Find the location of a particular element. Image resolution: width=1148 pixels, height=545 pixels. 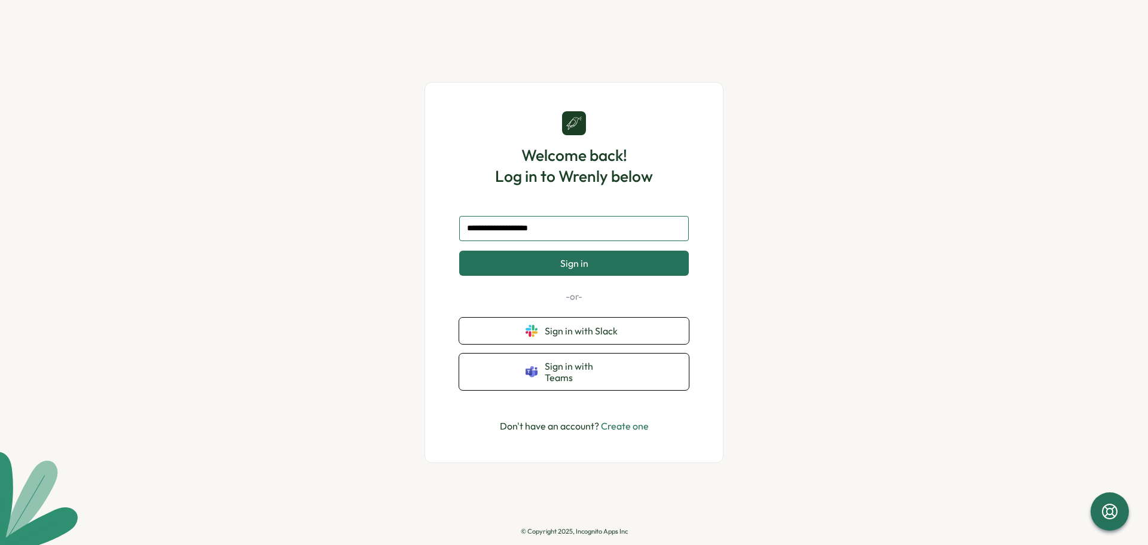

span: Sign in is located at coordinates (574, 263).